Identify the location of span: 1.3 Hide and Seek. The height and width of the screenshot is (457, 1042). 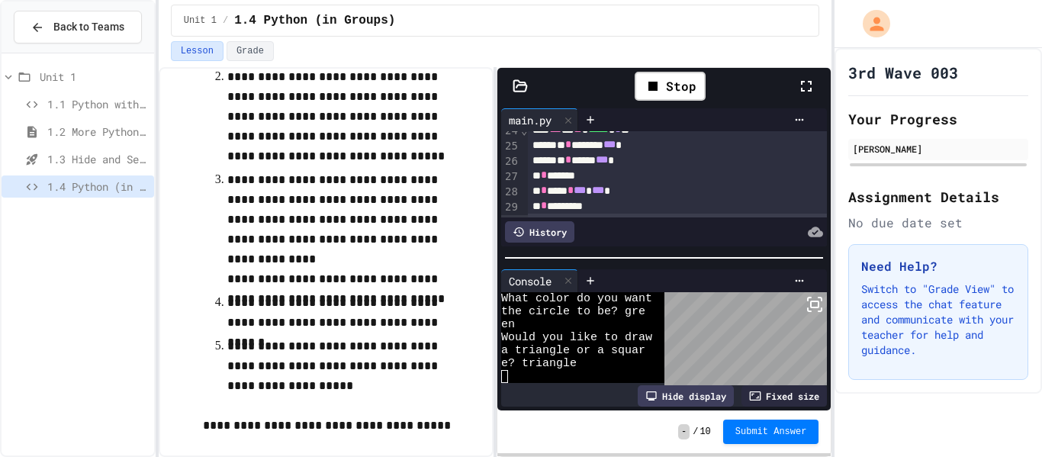
(98, 159).